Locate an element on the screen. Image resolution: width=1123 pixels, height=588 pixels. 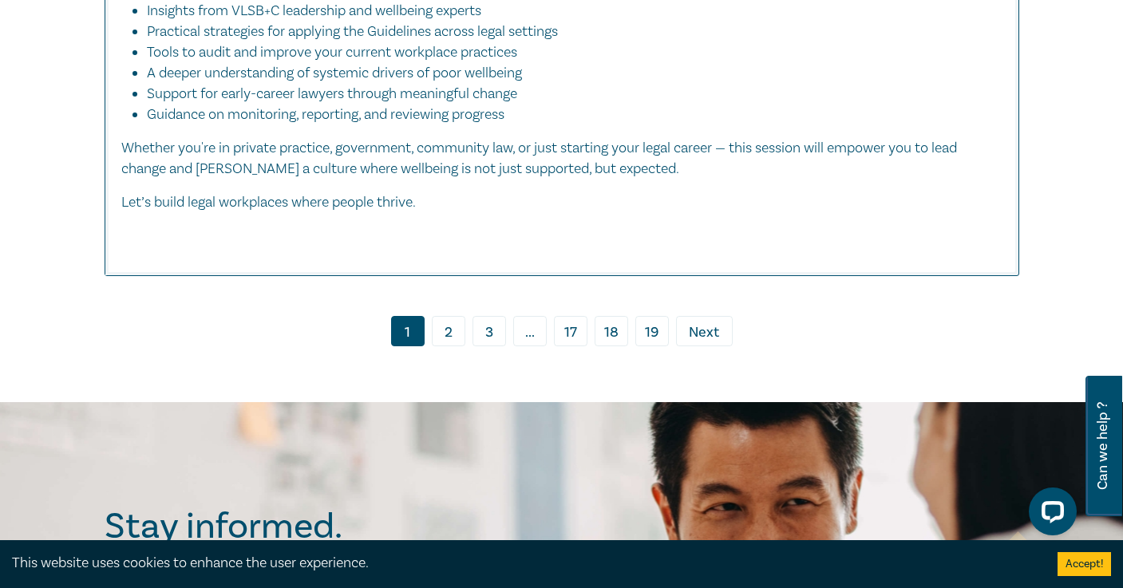
a: 19 is located at coordinates (652, 331).